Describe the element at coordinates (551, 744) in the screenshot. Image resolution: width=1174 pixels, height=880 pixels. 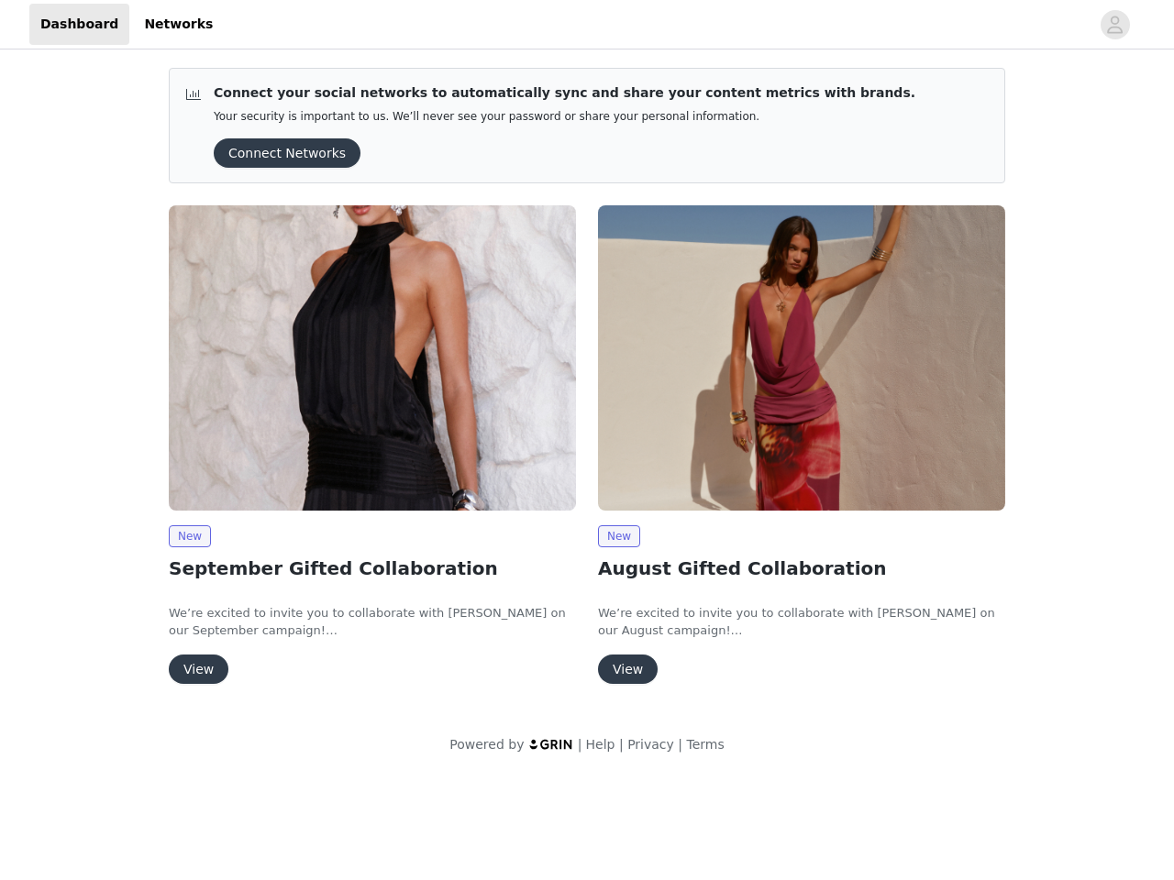
I see `img: logo` at that location.